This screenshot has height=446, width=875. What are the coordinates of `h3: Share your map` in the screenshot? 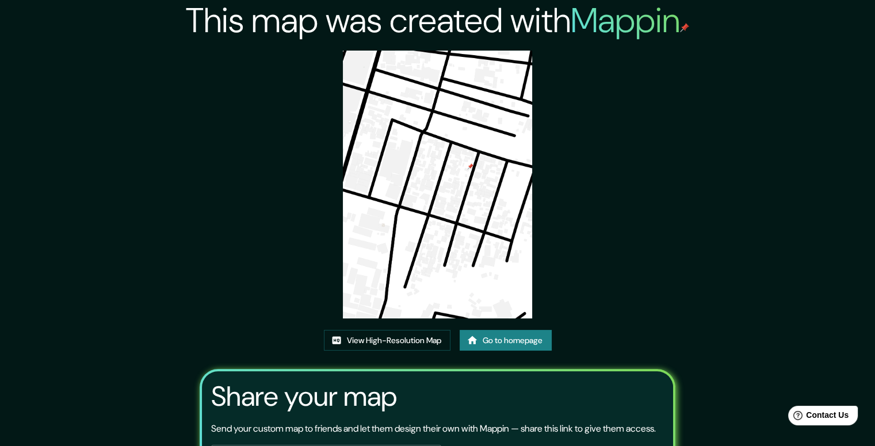 It's located at (304, 397).